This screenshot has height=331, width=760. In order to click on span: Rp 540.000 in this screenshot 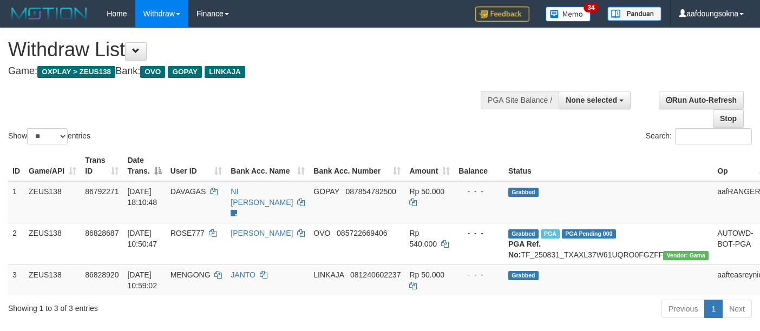, I will do `click(423, 239)`.